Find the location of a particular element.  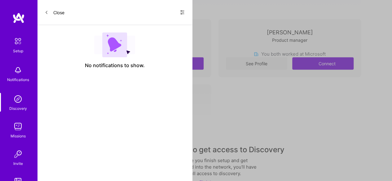

img: setup is located at coordinates (18, 41).